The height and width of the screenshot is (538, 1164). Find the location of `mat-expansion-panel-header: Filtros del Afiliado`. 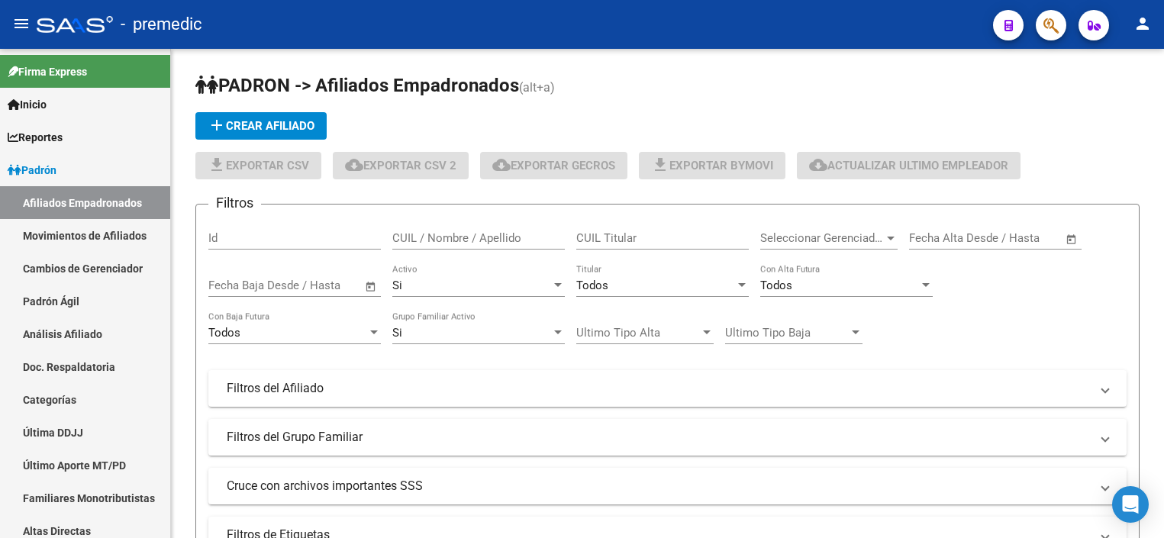

mat-expansion-panel-header: Filtros del Afiliado is located at coordinates (667, 388).